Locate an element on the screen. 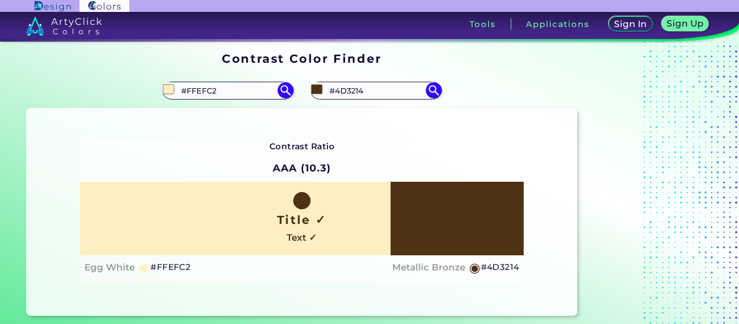 Image resolution: width=739 pixels, height=324 pixels. h1: Contrast Color Finder is located at coordinates (302, 58).